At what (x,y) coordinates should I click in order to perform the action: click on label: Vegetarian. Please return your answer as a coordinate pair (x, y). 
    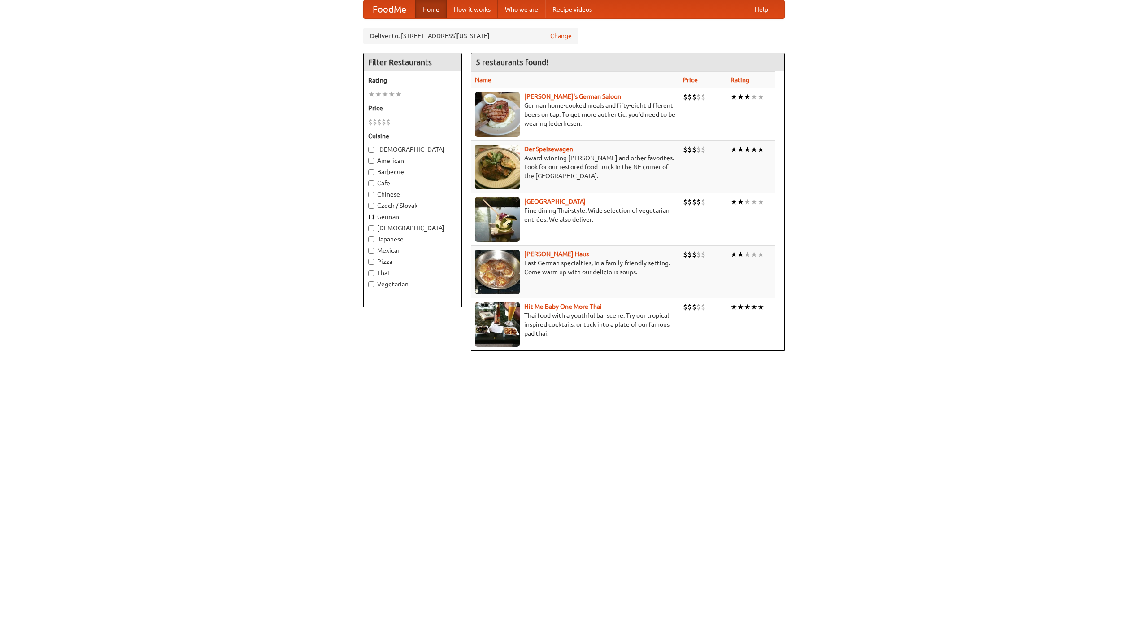
    Looking at the image, I should click on (413, 284).